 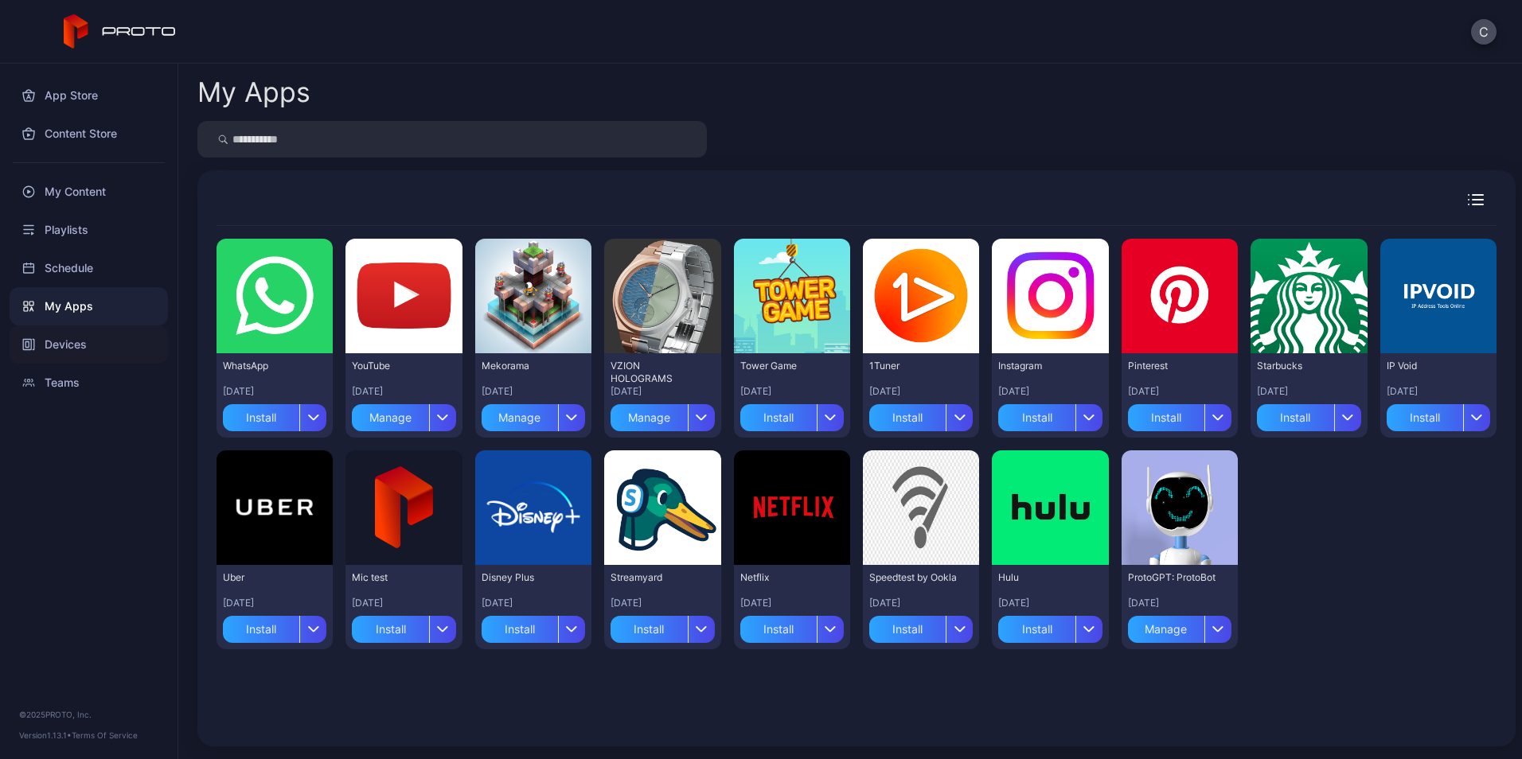 What do you see at coordinates (1042, 578) in the screenshot?
I see `div: Hulu` at bounding box center [1042, 578].